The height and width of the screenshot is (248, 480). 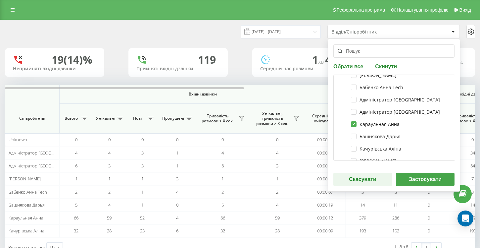 I want to click on span: 43, so click(x=332, y=59).